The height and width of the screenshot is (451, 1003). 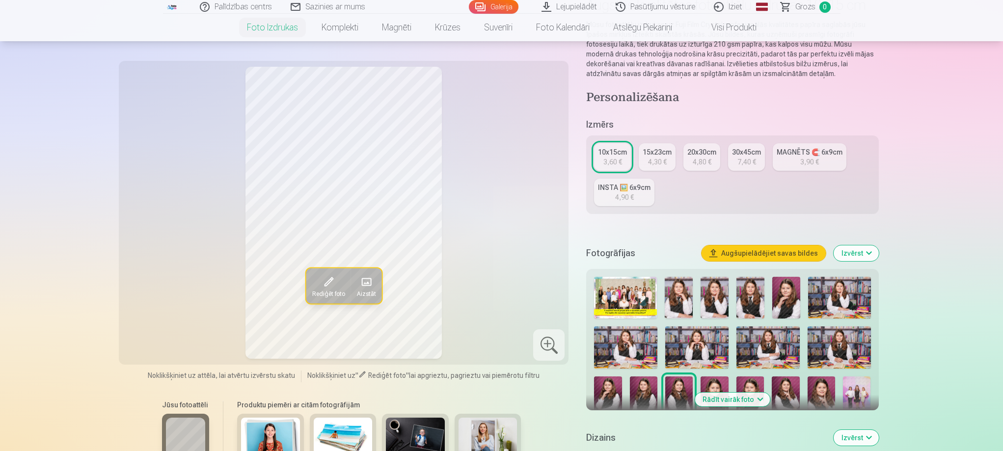 What do you see at coordinates (809, 162) in the screenshot?
I see `div: 3,90 €` at bounding box center [809, 162].